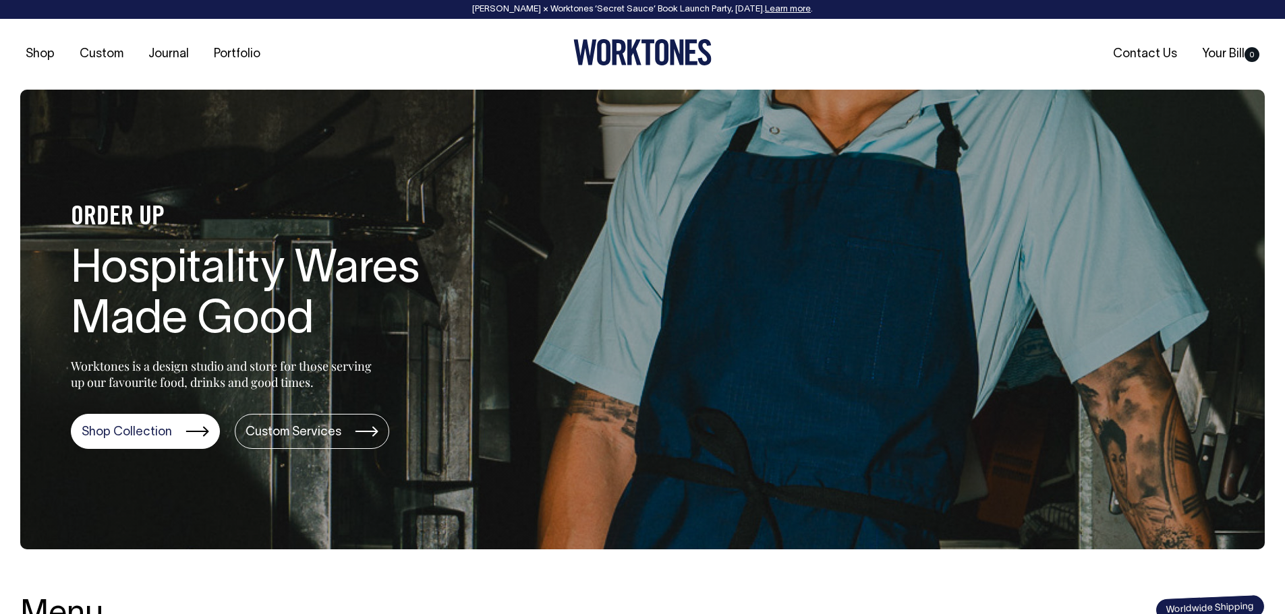  Describe the element at coordinates (145, 432) in the screenshot. I see `a: Shop Collection` at that location.